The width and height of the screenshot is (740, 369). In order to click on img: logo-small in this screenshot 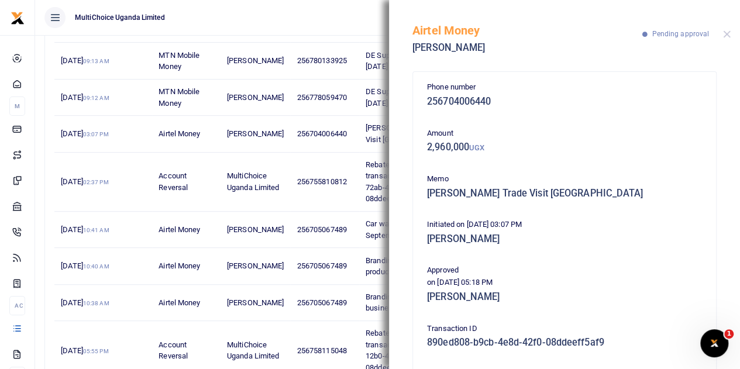, I will do `click(18, 18)`.